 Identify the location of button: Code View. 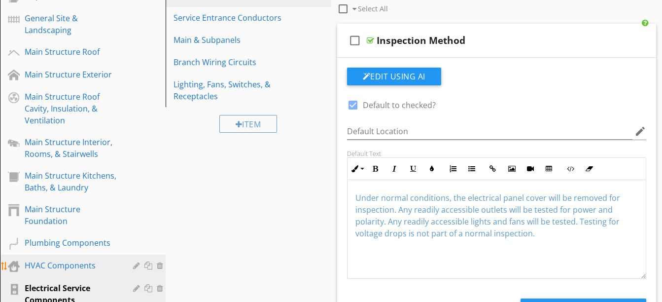
(570, 169).